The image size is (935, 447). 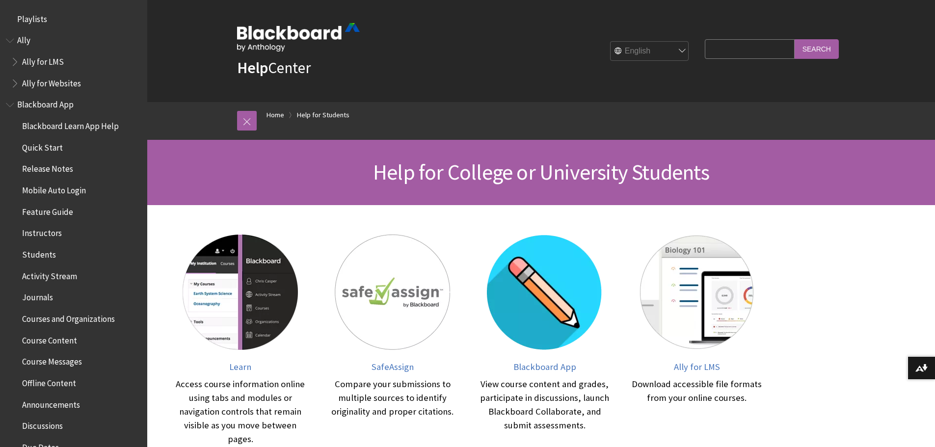 What do you see at coordinates (393, 340) in the screenshot?
I see `a: SafeAssign SafeAssign Compare your submissions to multiple sources to identify originality and pr...` at bounding box center [393, 340].